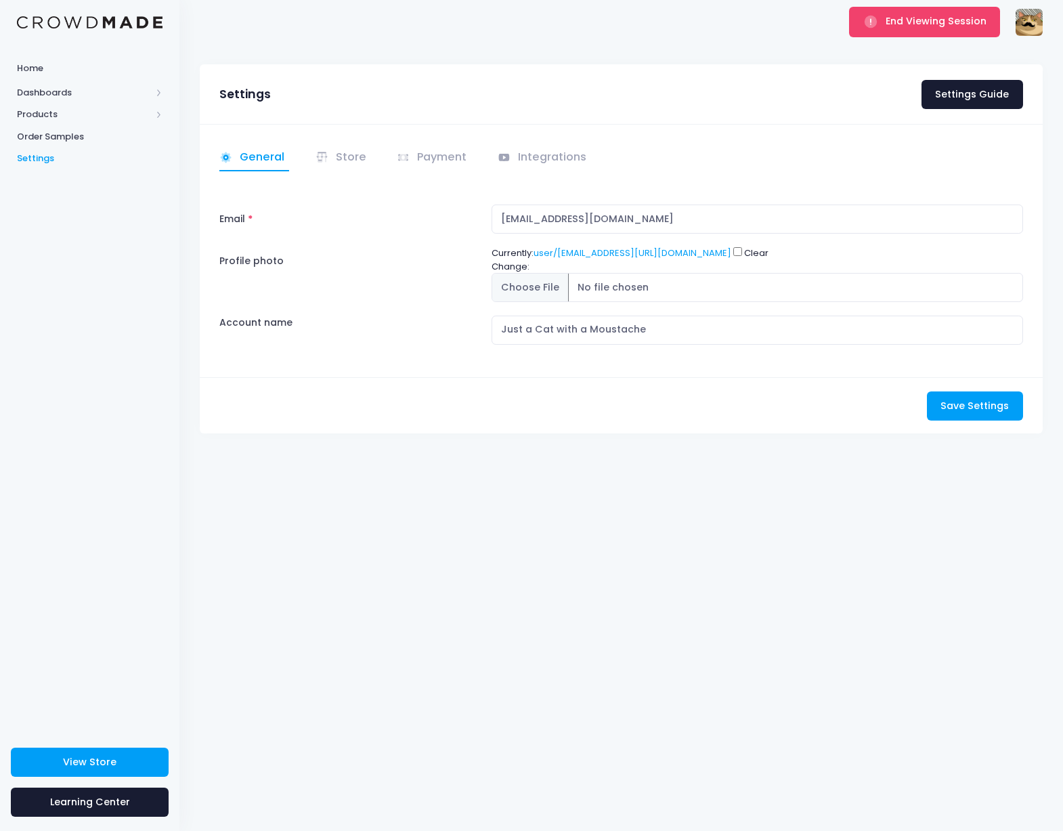  What do you see at coordinates (245, 94) in the screenshot?
I see `h3: Settings` at bounding box center [245, 94].